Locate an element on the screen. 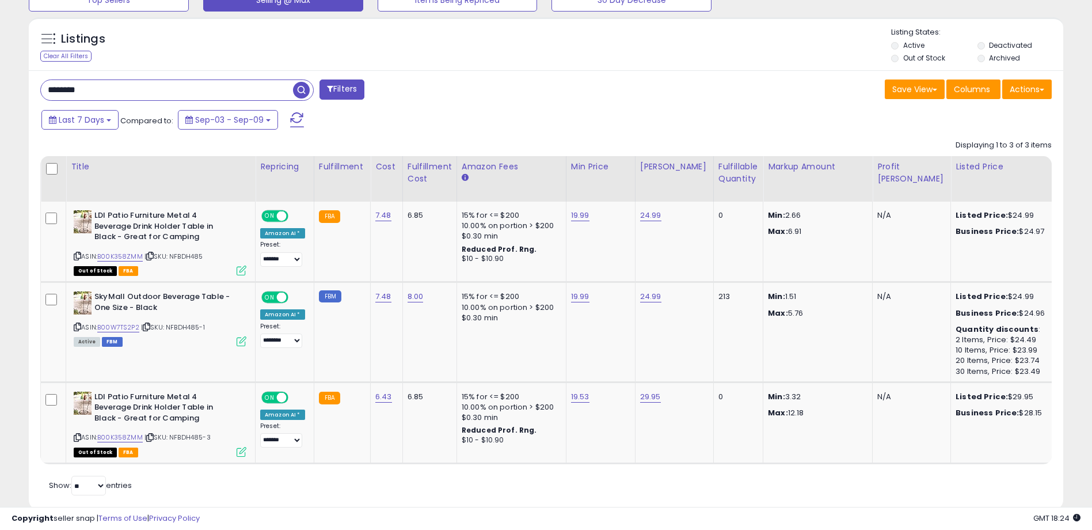  a: 6.43 is located at coordinates (383, 397).